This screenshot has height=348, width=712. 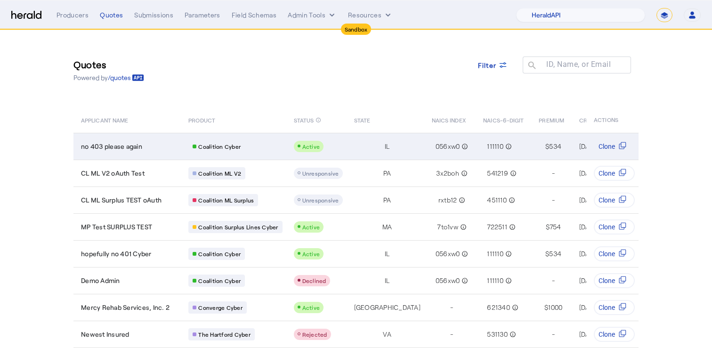 What do you see at coordinates (555, 227) in the screenshot?
I see `span: 754` at bounding box center [555, 227].